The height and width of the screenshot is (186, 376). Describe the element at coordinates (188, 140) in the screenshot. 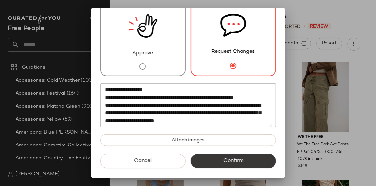

I see `button: Attach images` at that location.